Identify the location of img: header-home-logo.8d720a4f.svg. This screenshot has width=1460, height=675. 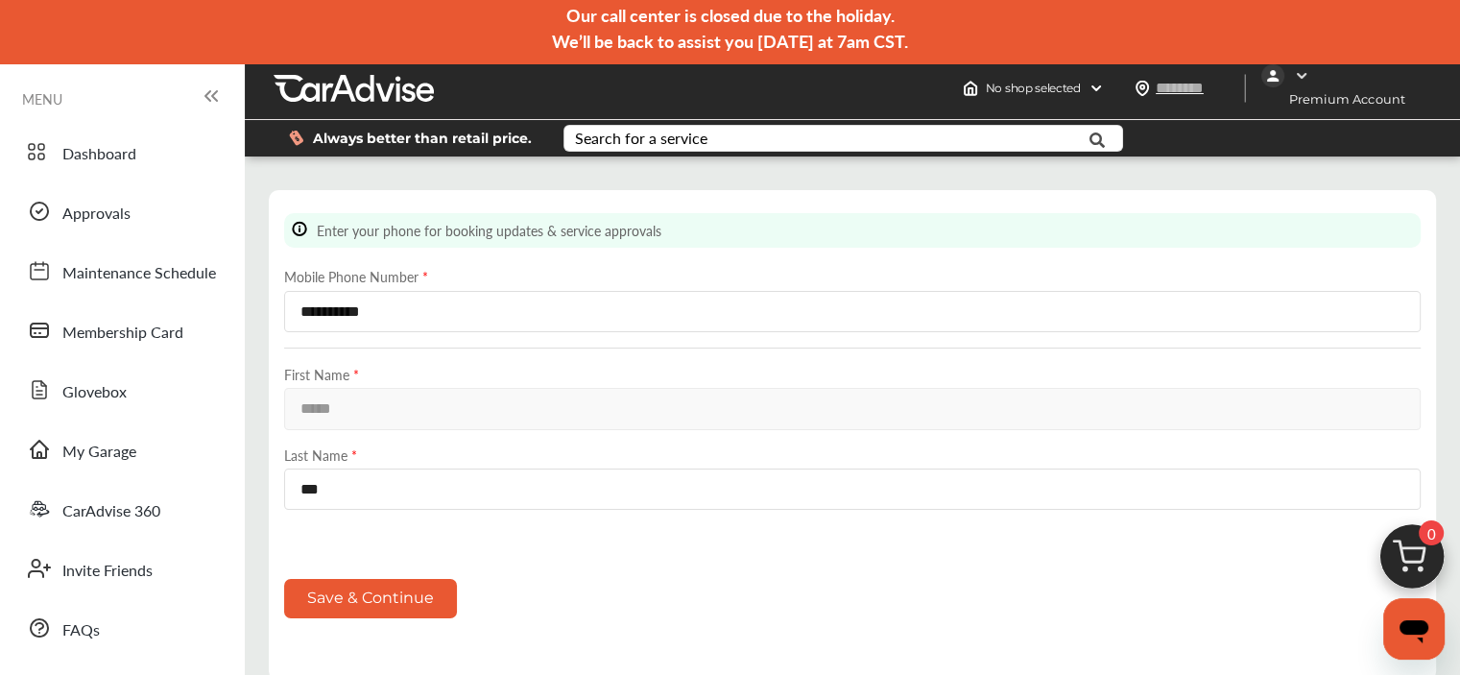
(970, 88).